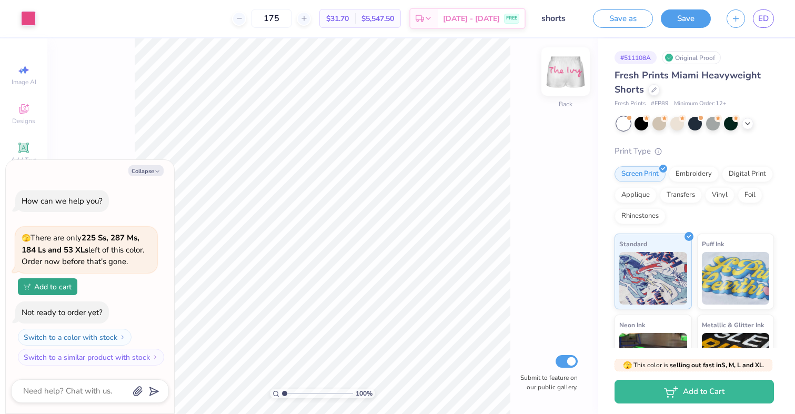  What do you see at coordinates (546, 382) in the screenshot?
I see `label: Submit to feature on our public gallery.` at bounding box center [546, 382].